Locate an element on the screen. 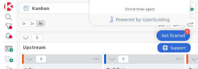  div: Open Get Started checklist, remaining modules: 4 is located at coordinates (173, 36).